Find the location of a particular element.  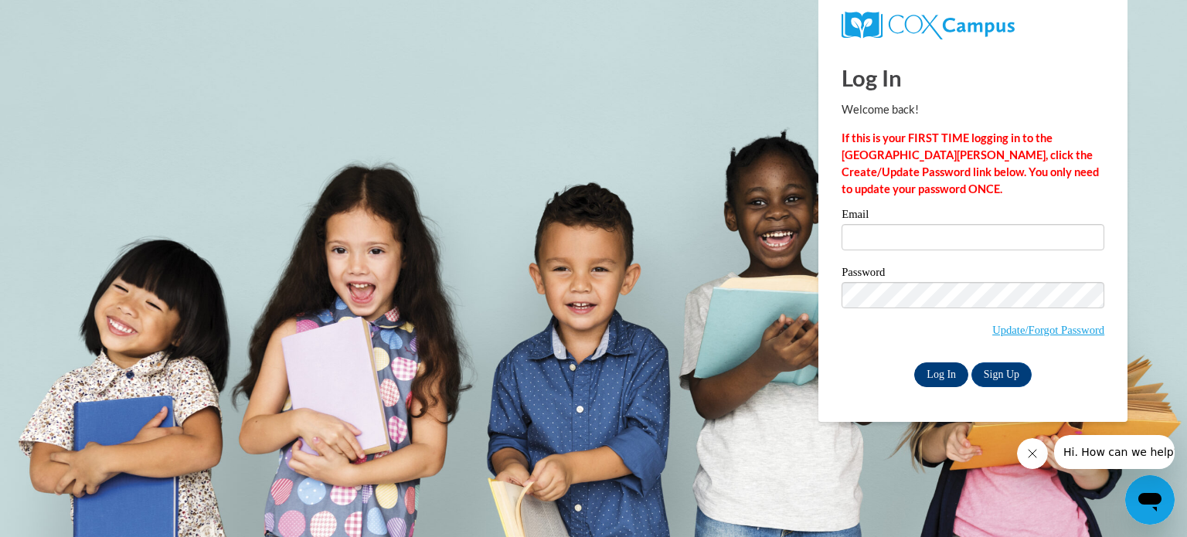

img: COX Campus is located at coordinates (928, 25).